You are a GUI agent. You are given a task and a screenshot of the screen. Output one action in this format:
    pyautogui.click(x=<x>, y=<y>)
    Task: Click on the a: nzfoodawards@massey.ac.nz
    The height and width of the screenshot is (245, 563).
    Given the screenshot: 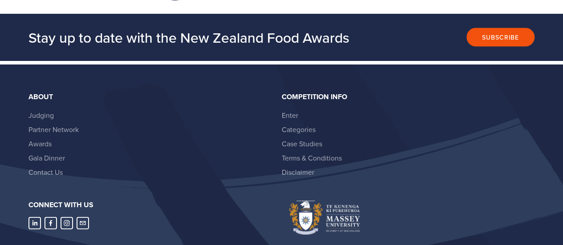 What is the action you would take?
    pyautogui.click(x=83, y=223)
    